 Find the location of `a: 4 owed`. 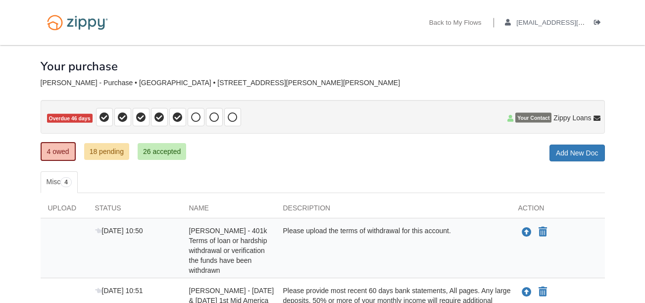

a: 4 owed is located at coordinates (58, 152).